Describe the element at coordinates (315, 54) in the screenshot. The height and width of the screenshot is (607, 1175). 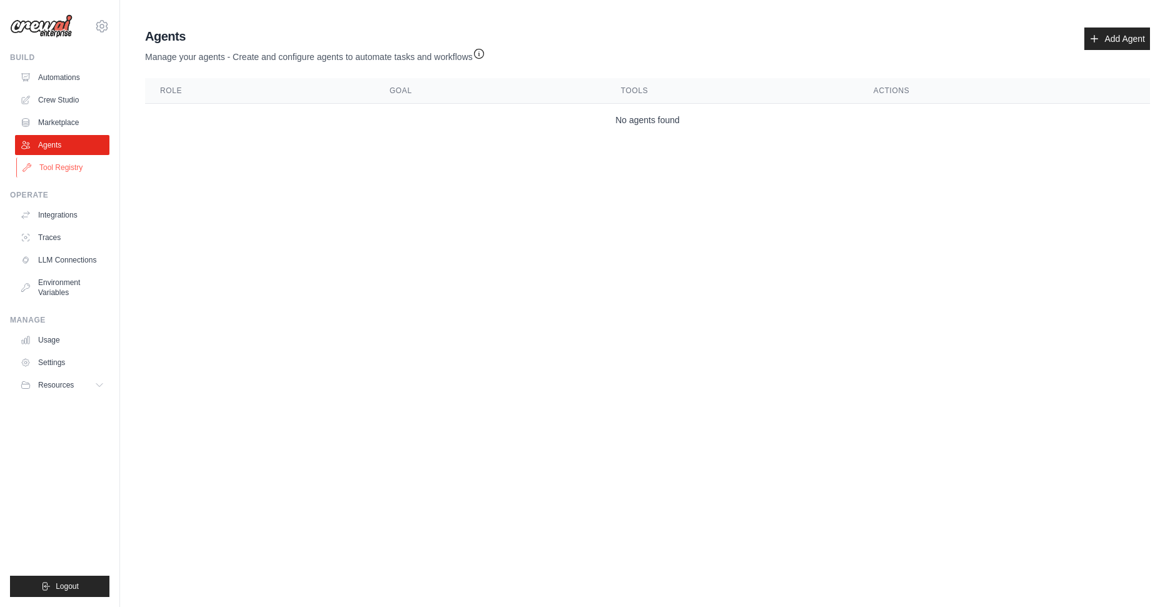
I see `p: Manage your agents - Create and configure agents to automate tasks and workflows` at that location.